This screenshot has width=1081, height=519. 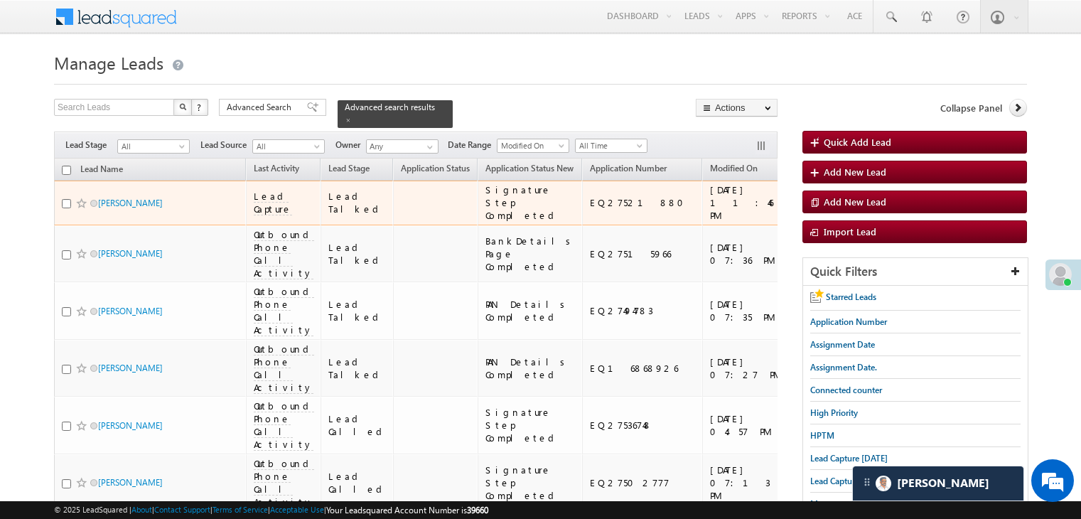 What do you see at coordinates (271, 509) in the screenshot?
I see `span: © 2025 LeadSquared | | | | |` at bounding box center [271, 509].